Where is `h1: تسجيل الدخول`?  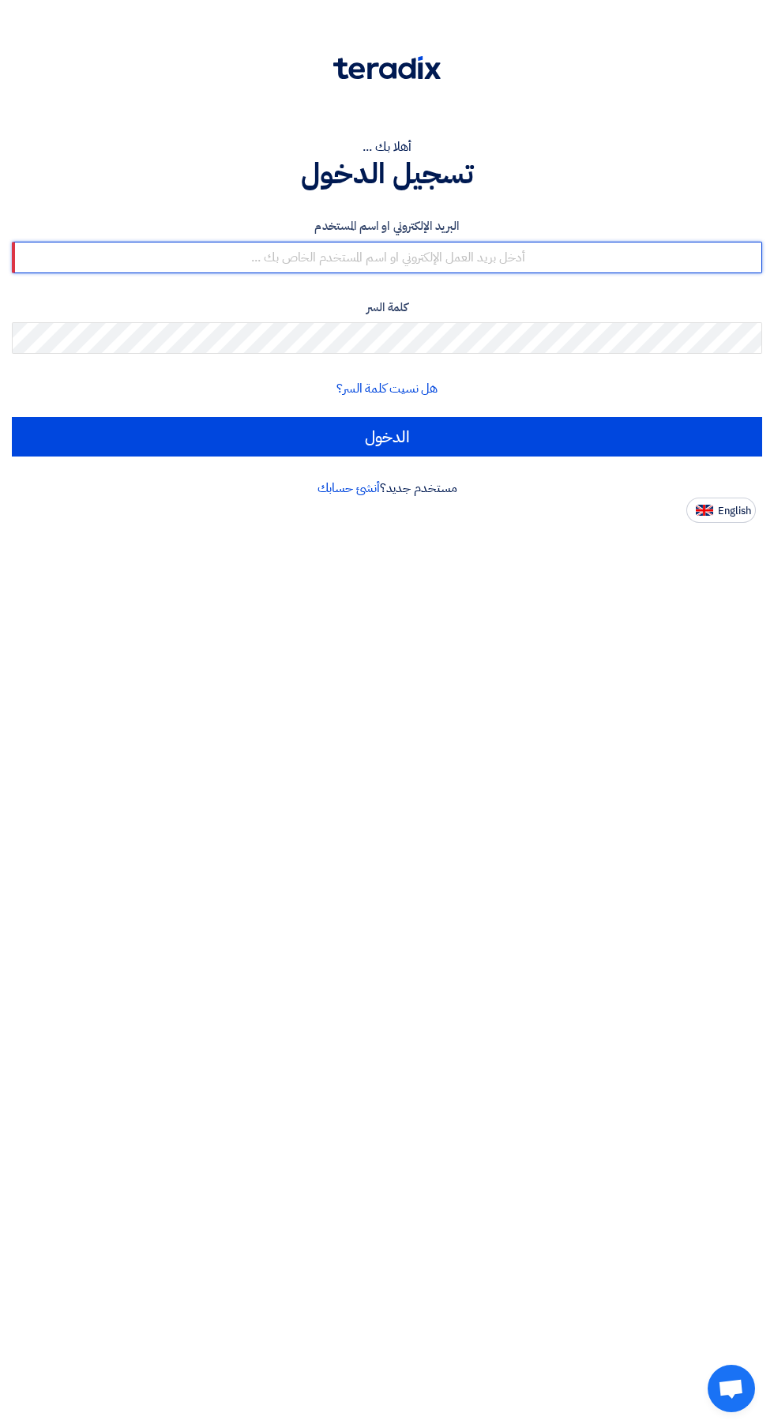
h1: تسجيل الدخول is located at coordinates (387, 174).